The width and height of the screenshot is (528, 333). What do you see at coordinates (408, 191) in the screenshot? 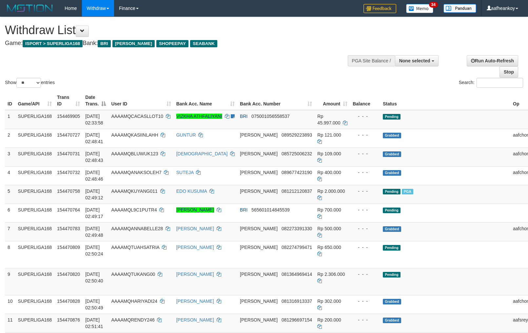
I see `span: Marked by aafheankoy` at bounding box center [408, 191].